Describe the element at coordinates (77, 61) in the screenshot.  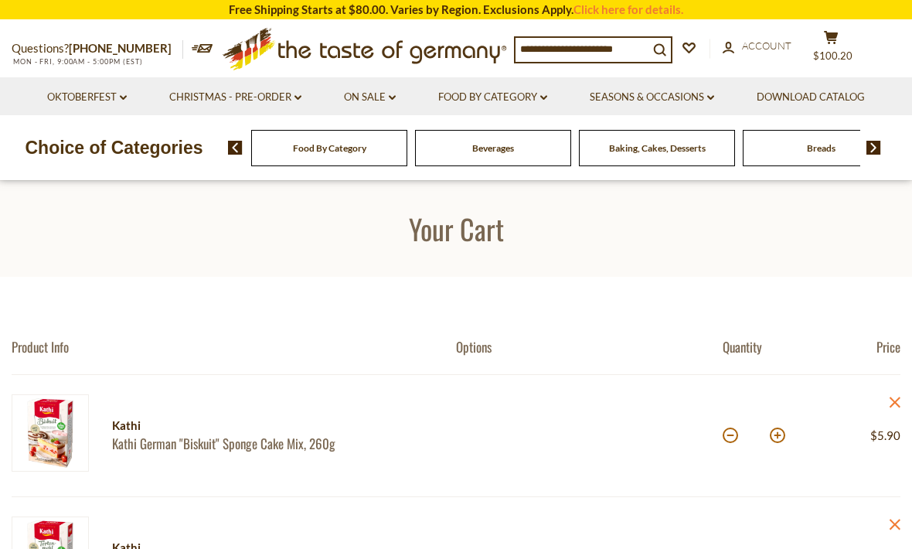
I see `span: MON - FRI, 9:00AM - 5:00PM (EST)` at that location.